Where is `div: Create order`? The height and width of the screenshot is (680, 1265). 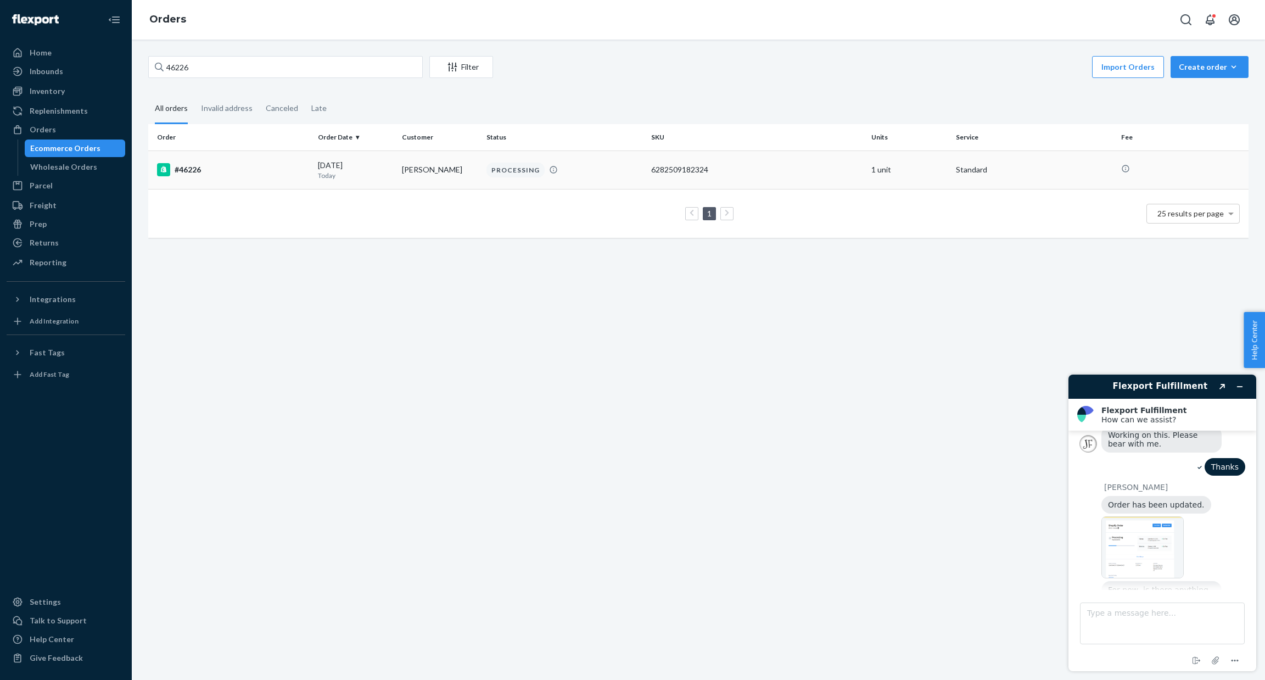 div: Create order is located at coordinates (1209, 67).